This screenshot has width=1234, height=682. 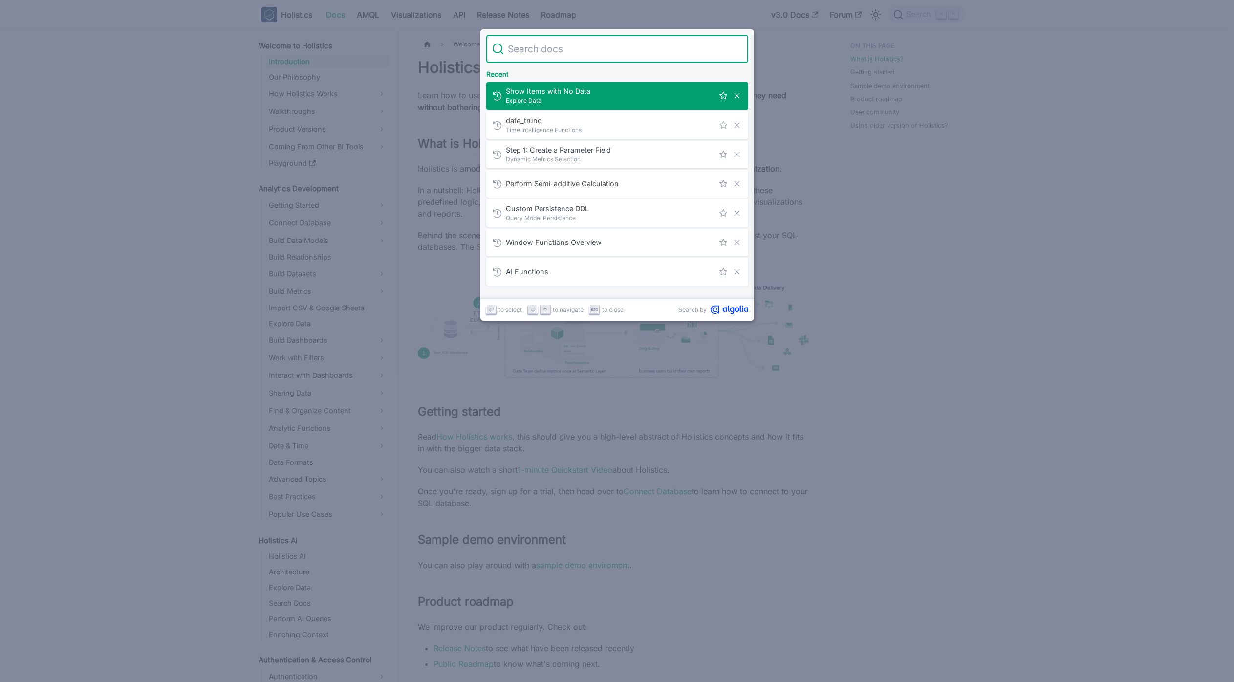 I want to click on svg: Arrow down, so click(x=533, y=309).